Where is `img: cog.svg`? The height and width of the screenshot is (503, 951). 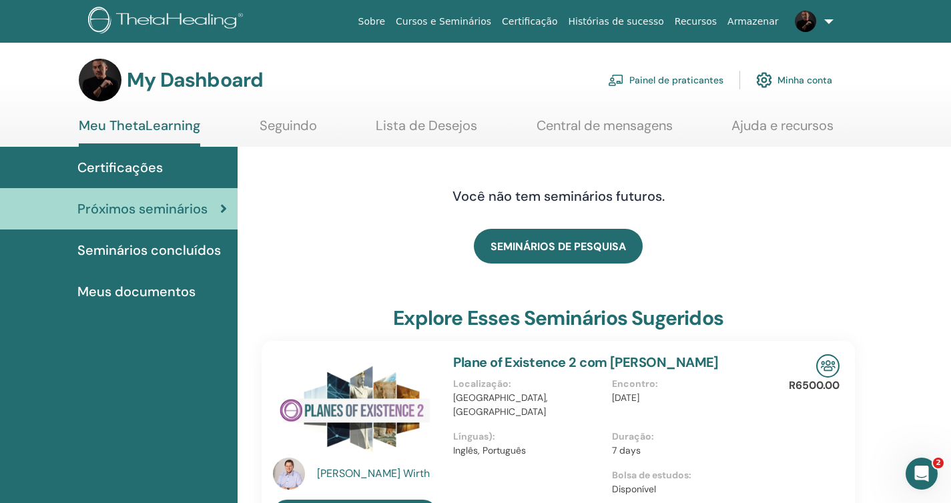
img: cog.svg is located at coordinates (764, 80).